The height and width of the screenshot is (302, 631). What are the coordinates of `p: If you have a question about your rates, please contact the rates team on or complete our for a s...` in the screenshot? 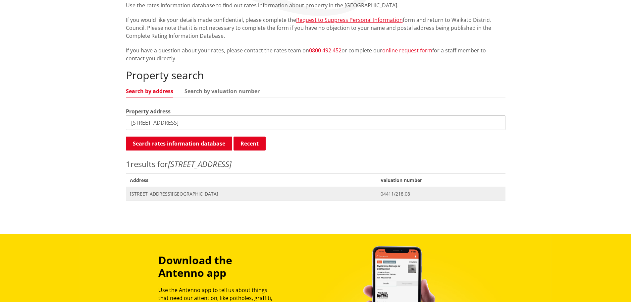 It's located at (316, 54).